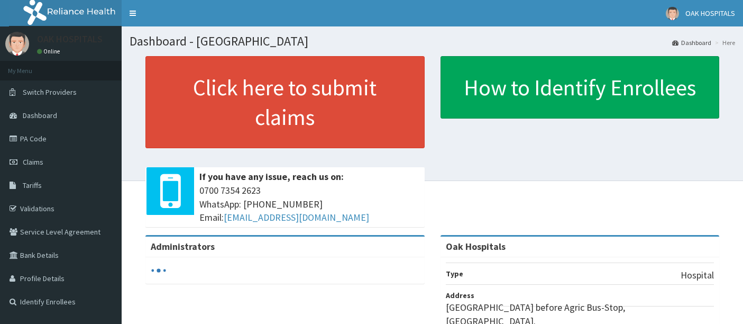 This screenshot has width=743, height=324. What do you see at coordinates (271, 176) in the screenshot?
I see `b: If you have any issue, reach us on:` at bounding box center [271, 176].